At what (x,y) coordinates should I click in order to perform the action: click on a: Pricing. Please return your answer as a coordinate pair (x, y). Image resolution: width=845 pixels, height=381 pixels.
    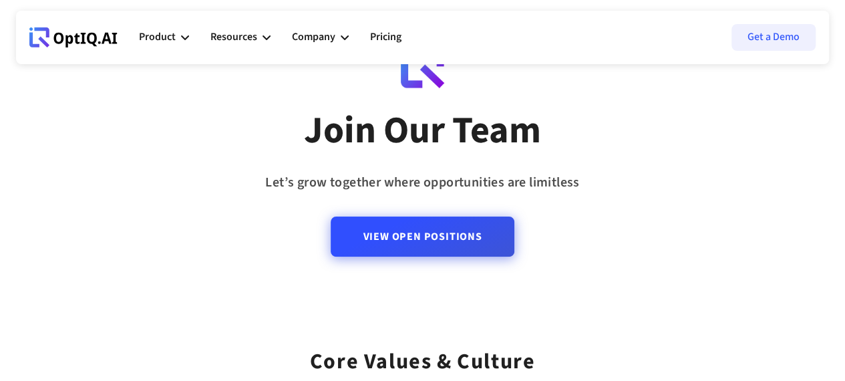
    Looking at the image, I should click on (385, 37).